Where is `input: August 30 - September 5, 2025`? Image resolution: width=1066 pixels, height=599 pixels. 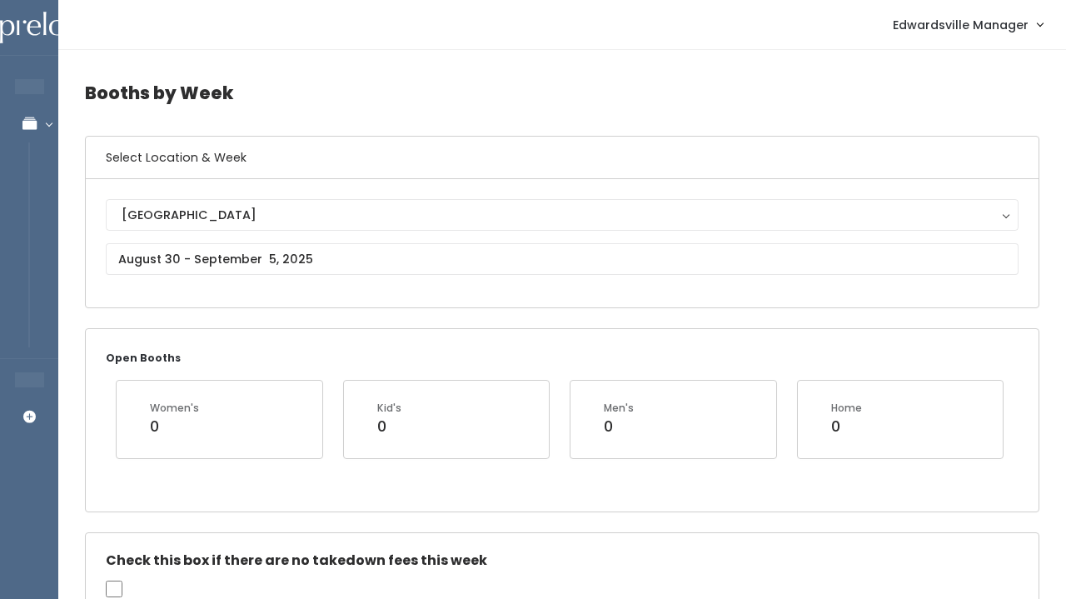
input: August 30 - September 5, 2025 is located at coordinates (562, 259).